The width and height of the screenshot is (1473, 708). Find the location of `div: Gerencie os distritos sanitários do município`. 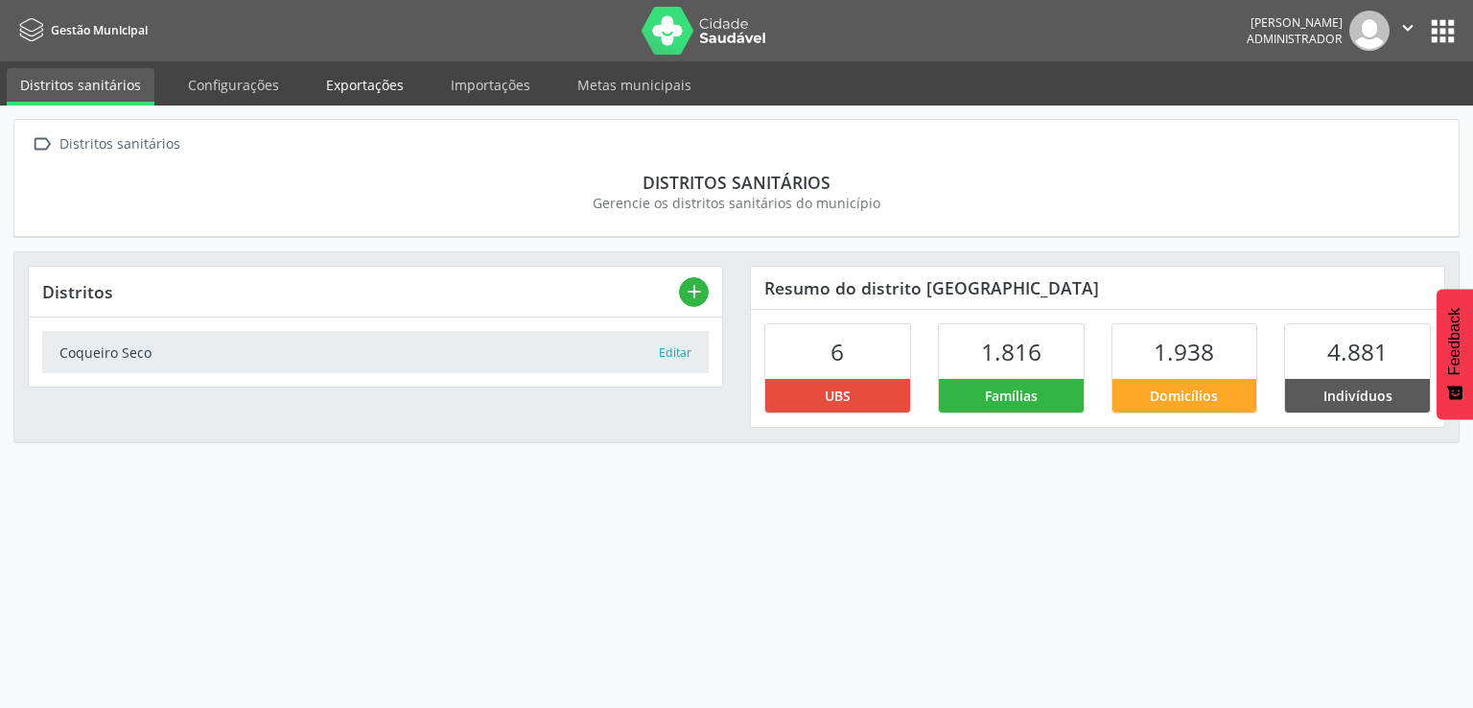

div: Gerencie os distritos sanitários do município is located at coordinates (736, 202).